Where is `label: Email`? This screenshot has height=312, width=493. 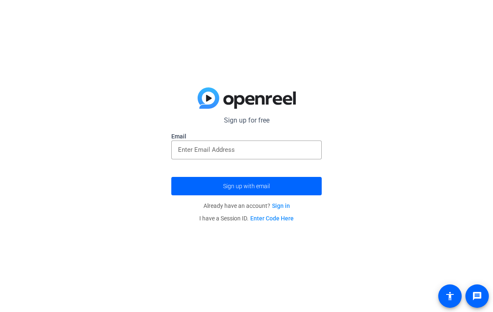
label: Email is located at coordinates (247, 136).